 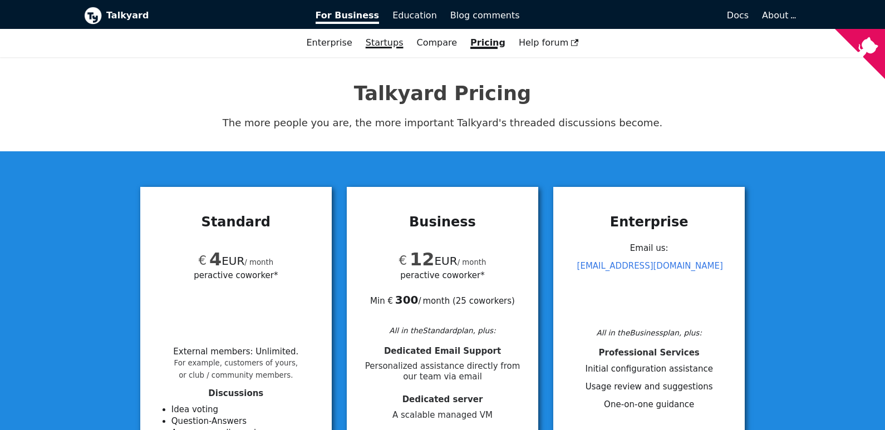 What do you see at coordinates (437, 42) in the screenshot?
I see `a: Compare` at bounding box center [437, 42].